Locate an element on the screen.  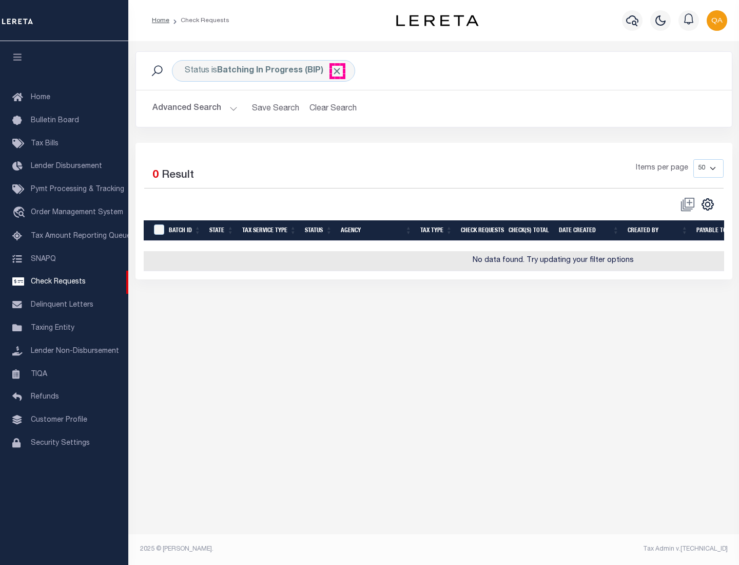
img: logo-dark.svg is located at coordinates (437, 21).